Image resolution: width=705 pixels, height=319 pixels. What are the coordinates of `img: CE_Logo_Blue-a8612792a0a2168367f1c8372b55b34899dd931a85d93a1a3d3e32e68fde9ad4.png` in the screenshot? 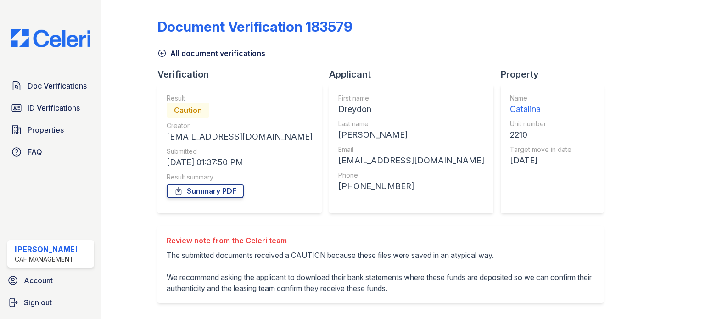 It's located at (50, 38).